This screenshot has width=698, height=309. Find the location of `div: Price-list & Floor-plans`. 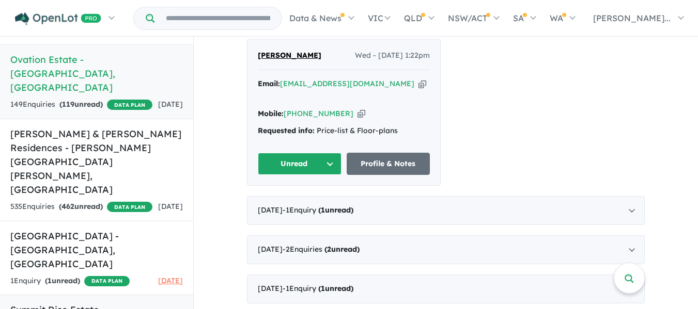

div: Price-list & Floor-plans is located at coordinates (343, 131).